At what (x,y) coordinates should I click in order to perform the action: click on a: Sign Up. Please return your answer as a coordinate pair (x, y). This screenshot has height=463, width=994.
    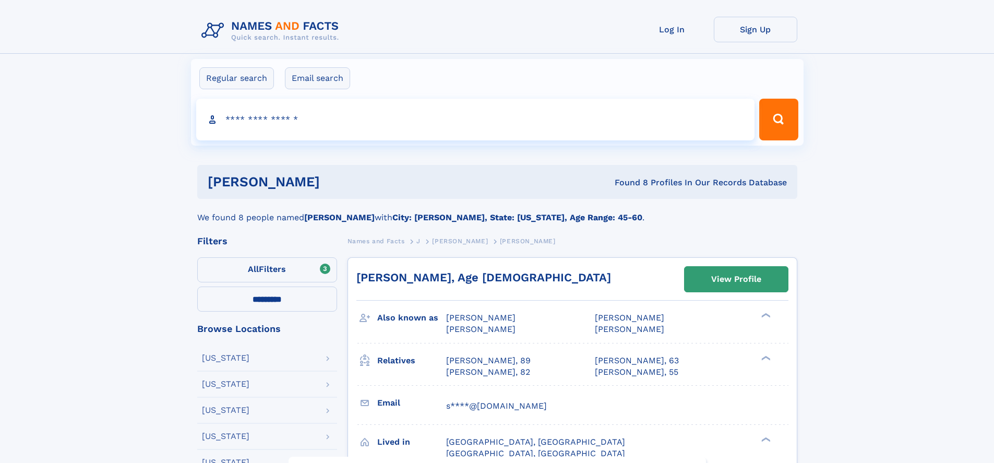
    Looking at the image, I should click on (756, 29).